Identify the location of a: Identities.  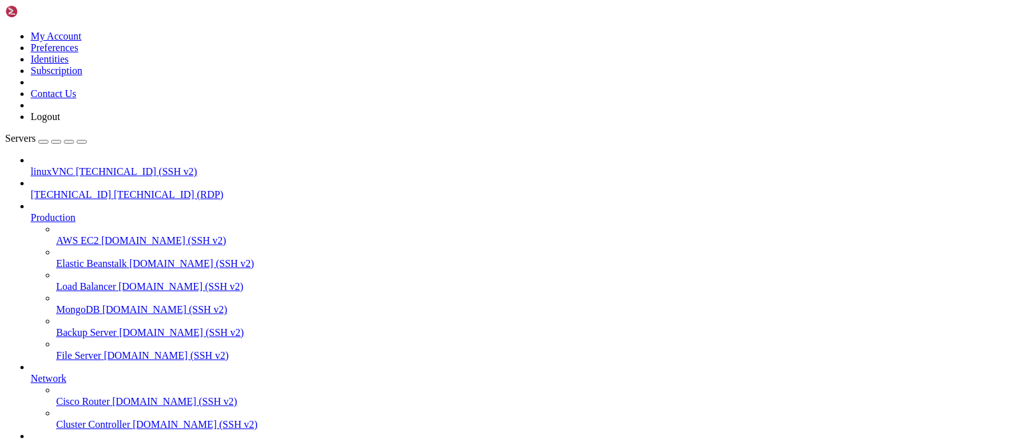
(50, 59).